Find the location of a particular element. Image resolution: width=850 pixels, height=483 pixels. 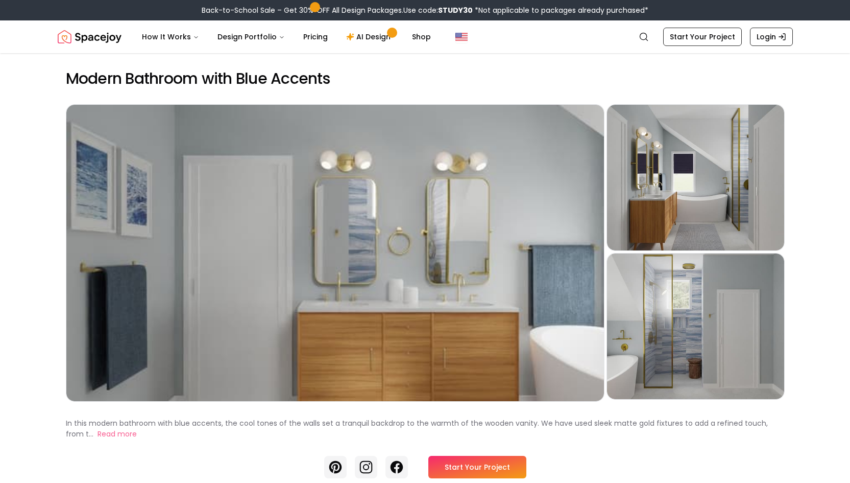

button: How It Works is located at coordinates (171, 37).